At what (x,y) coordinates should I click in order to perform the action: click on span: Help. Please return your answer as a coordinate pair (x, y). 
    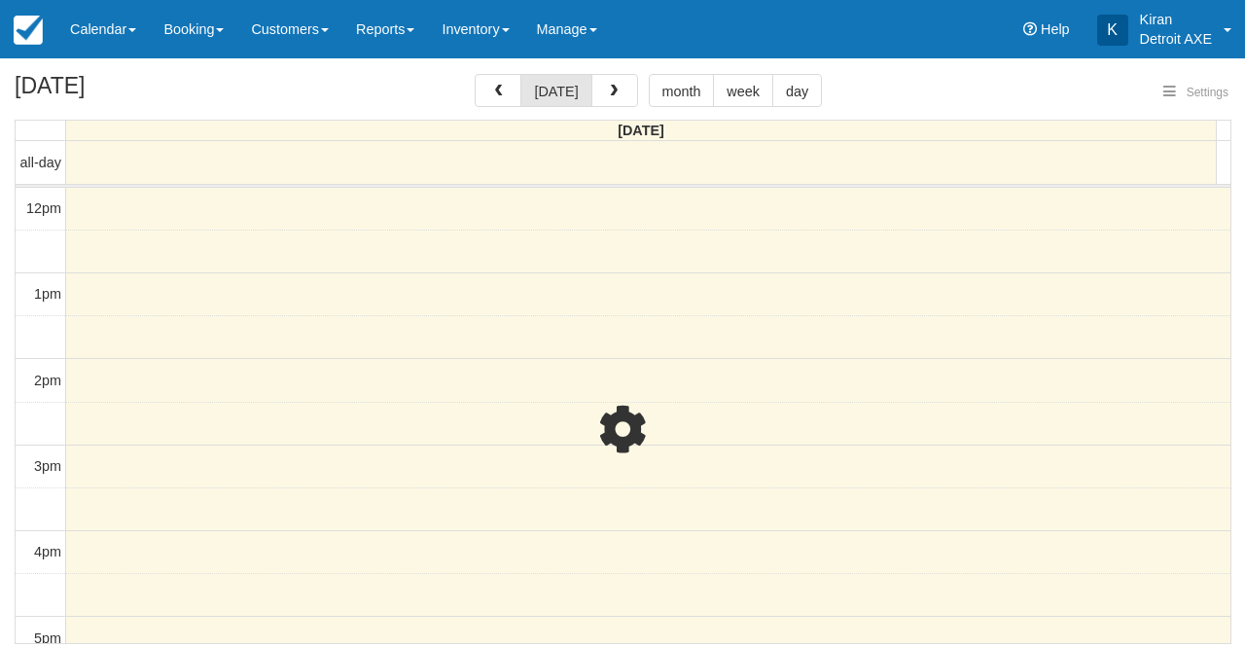
    Looking at the image, I should click on (1055, 29).